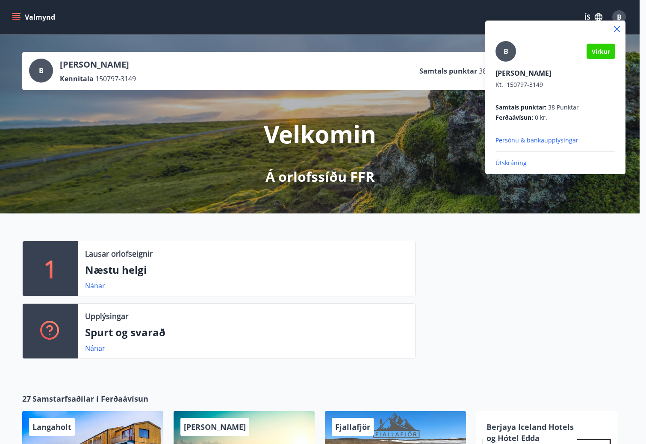 Image resolution: width=646 pixels, height=444 pixels. What do you see at coordinates (515, 118) in the screenshot?
I see `span: Ferðaávísun :` at bounding box center [515, 118].